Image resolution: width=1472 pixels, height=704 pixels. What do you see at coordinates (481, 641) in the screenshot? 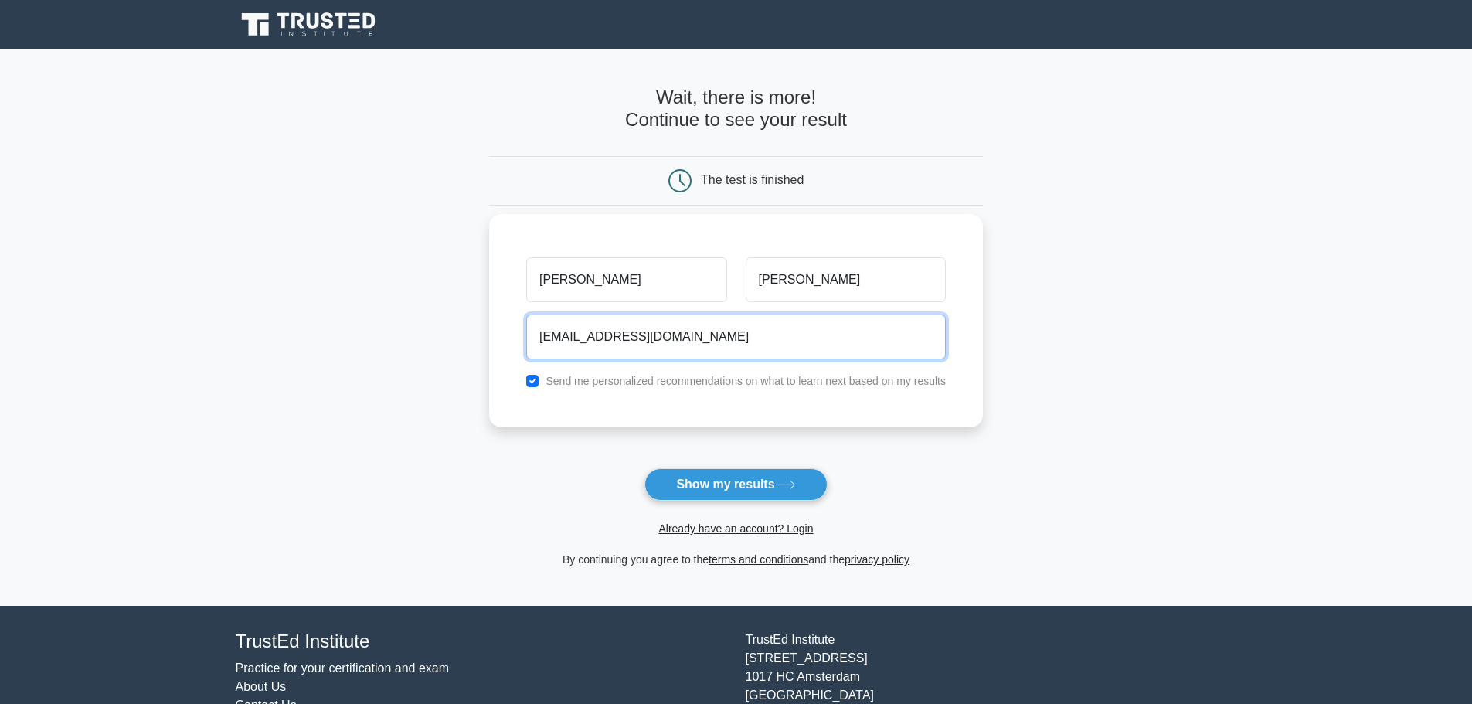
I see `h4: TrustEd Institute` at bounding box center [481, 641].